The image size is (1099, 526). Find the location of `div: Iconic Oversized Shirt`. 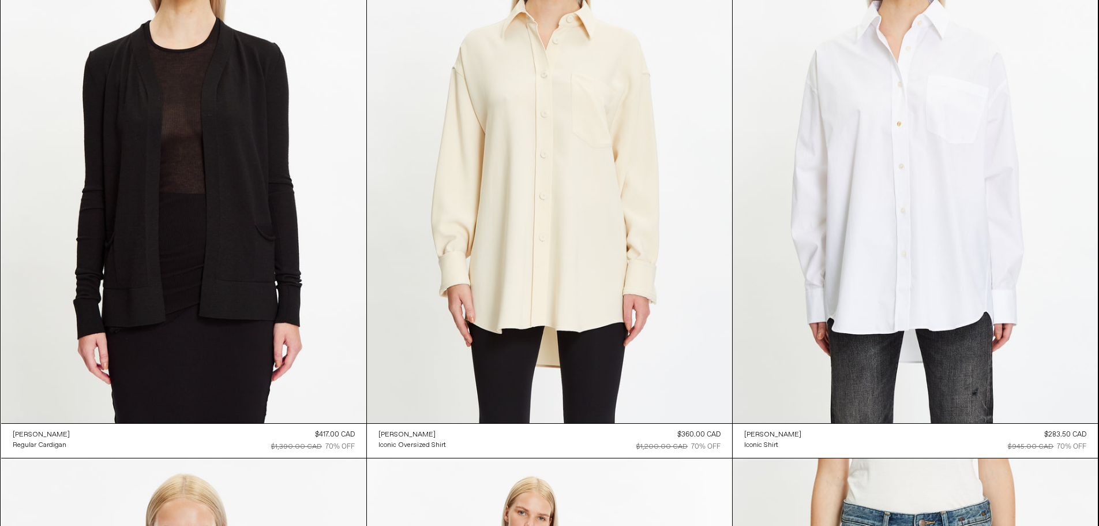

div: Iconic Oversized Shirt is located at coordinates (412, 445).